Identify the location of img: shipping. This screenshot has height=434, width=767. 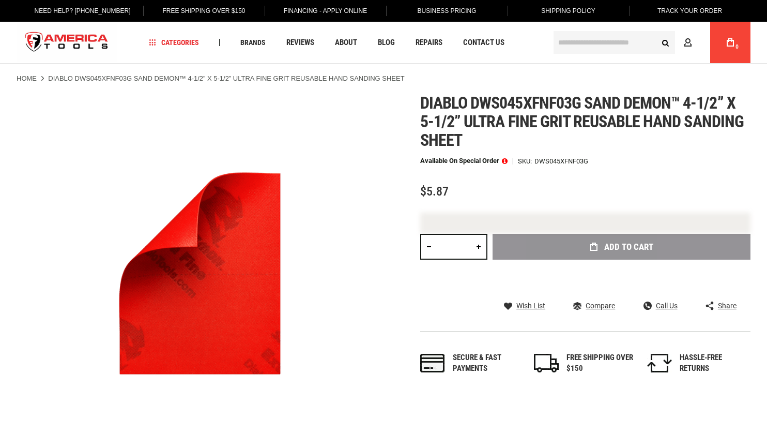
(547, 363).